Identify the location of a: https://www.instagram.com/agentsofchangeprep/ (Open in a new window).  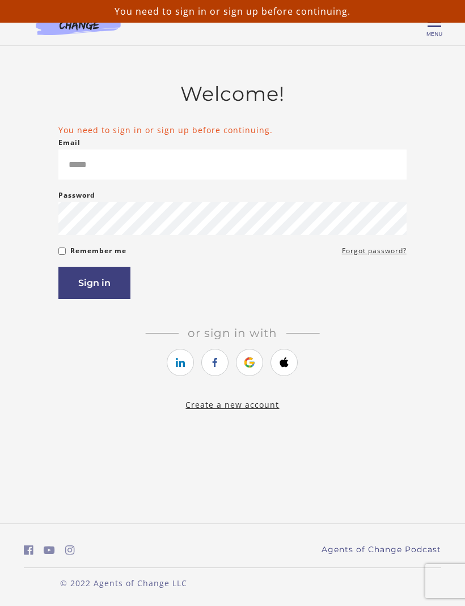
(70, 550).